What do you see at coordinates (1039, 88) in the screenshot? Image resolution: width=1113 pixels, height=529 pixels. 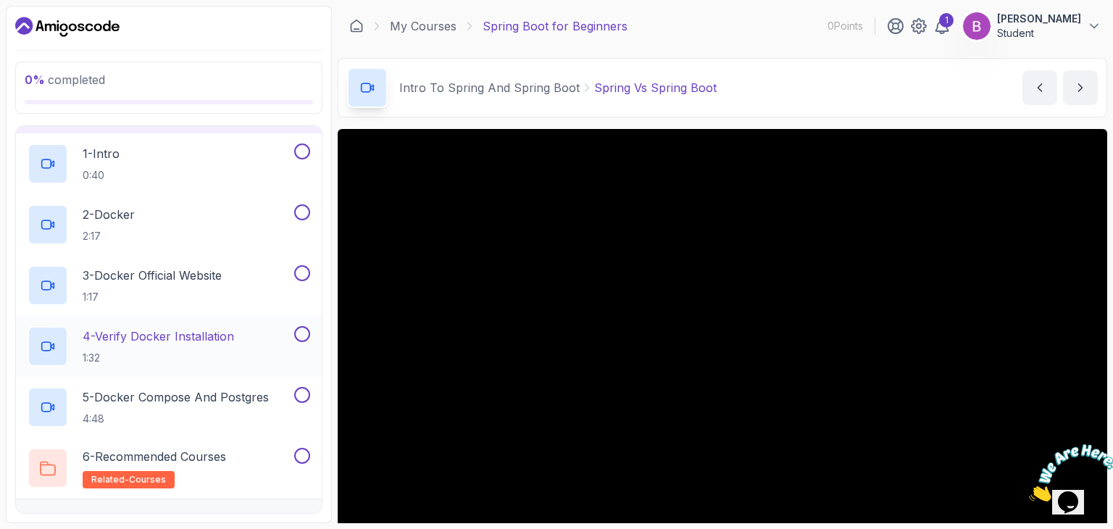 I see `button: previous content` at bounding box center [1039, 88].